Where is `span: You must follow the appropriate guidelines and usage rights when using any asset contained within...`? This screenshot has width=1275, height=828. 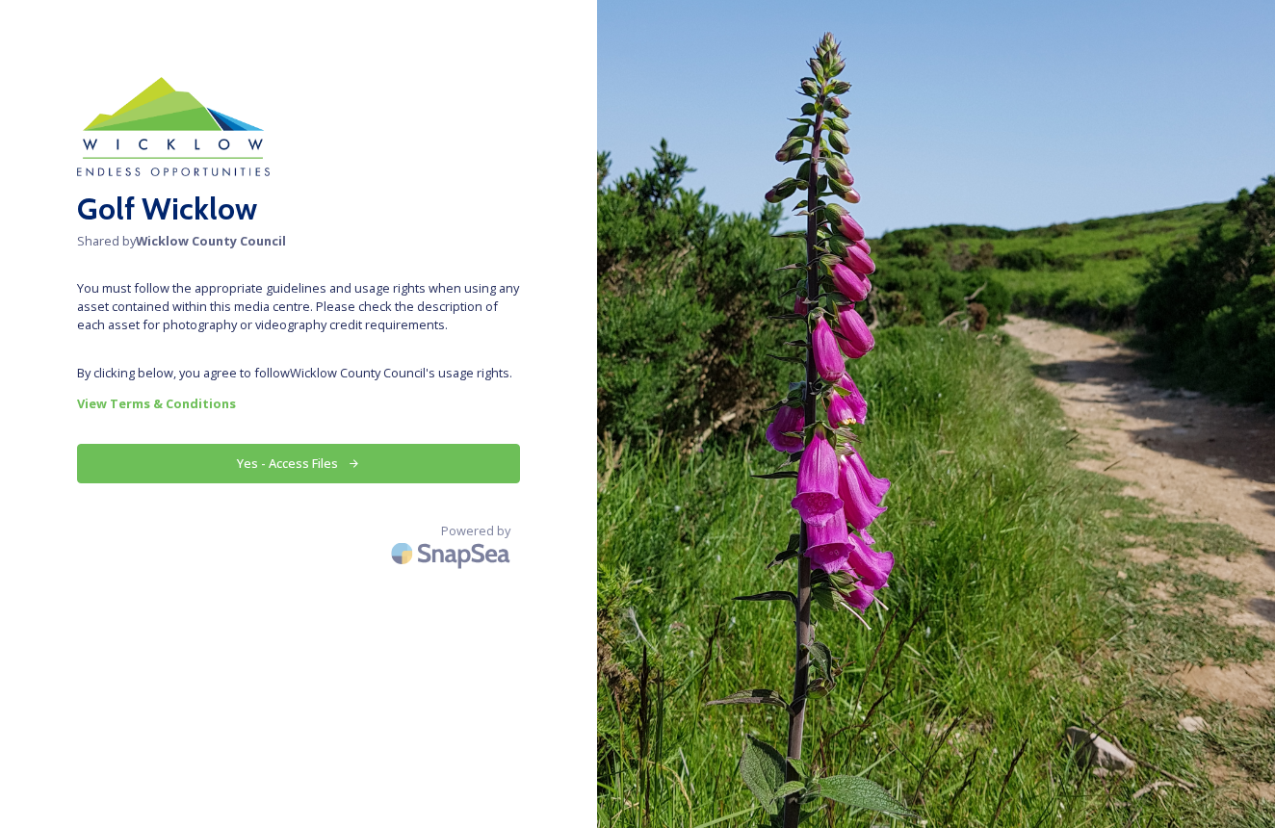 span: You must follow the appropriate guidelines and usage rights when using any asset contained within... is located at coordinates (299, 307).